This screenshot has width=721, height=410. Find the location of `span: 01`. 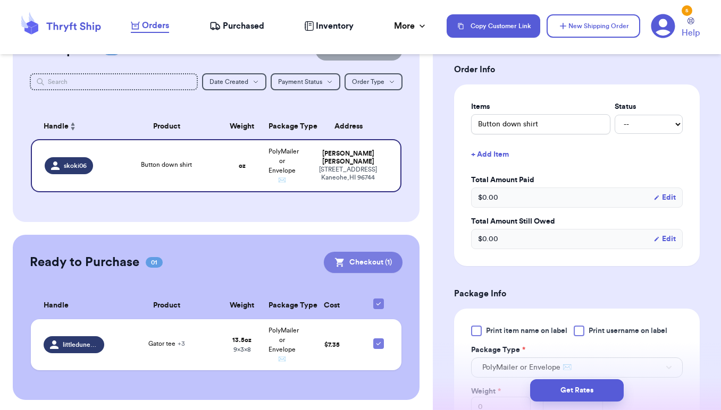

span: 01 is located at coordinates (154, 263).